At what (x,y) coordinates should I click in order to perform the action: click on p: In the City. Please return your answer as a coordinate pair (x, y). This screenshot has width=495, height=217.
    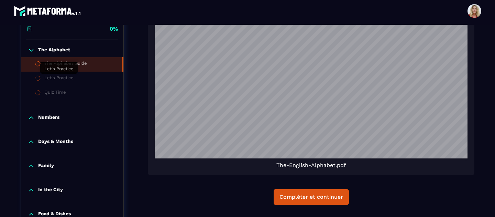
    Looking at the image, I should click on (51, 190).